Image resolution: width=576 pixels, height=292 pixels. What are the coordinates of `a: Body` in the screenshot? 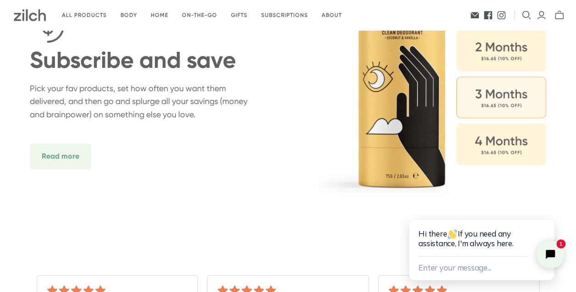 It's located at (129, 15).